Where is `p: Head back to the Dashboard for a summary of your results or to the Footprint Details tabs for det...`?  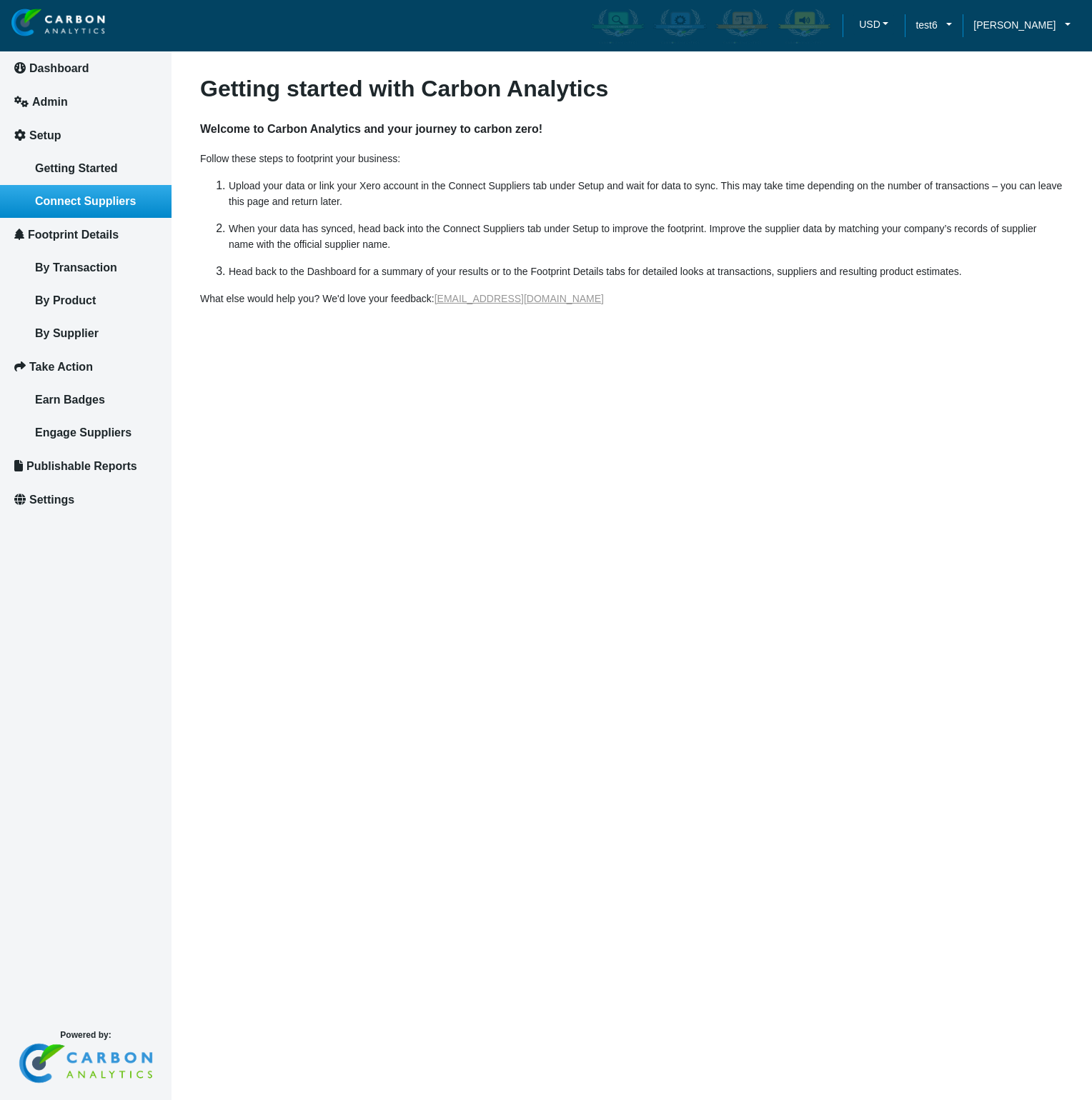
p: Head back to the Dashboard for a summary of your results or to the Footprint Details tabs for det... is located at coordinates (646, 272).